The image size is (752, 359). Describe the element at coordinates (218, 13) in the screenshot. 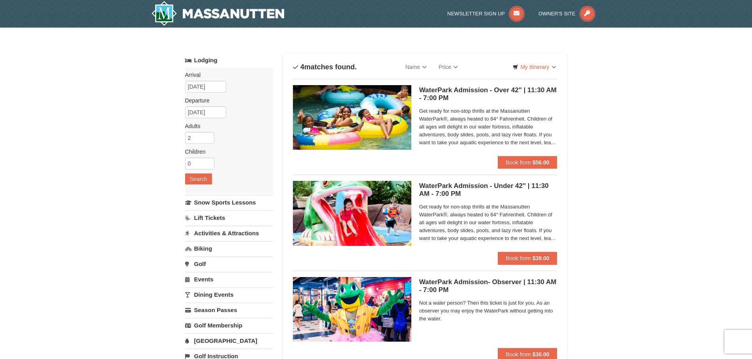

I see `img: Massanutten Resort Logo` at that location.